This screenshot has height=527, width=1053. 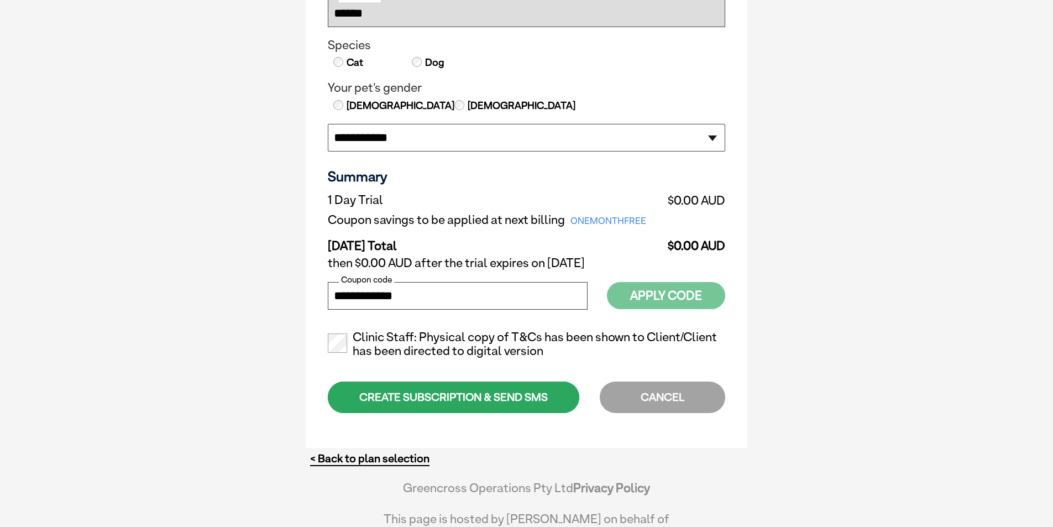 What do you see at coordinates (526, 344) in the screenshot?
I see `label: Clinic Staff: Physical copy of T&Cs has been shown to Client/Client has been directed to digital ...` at bounding box center [526, 344].